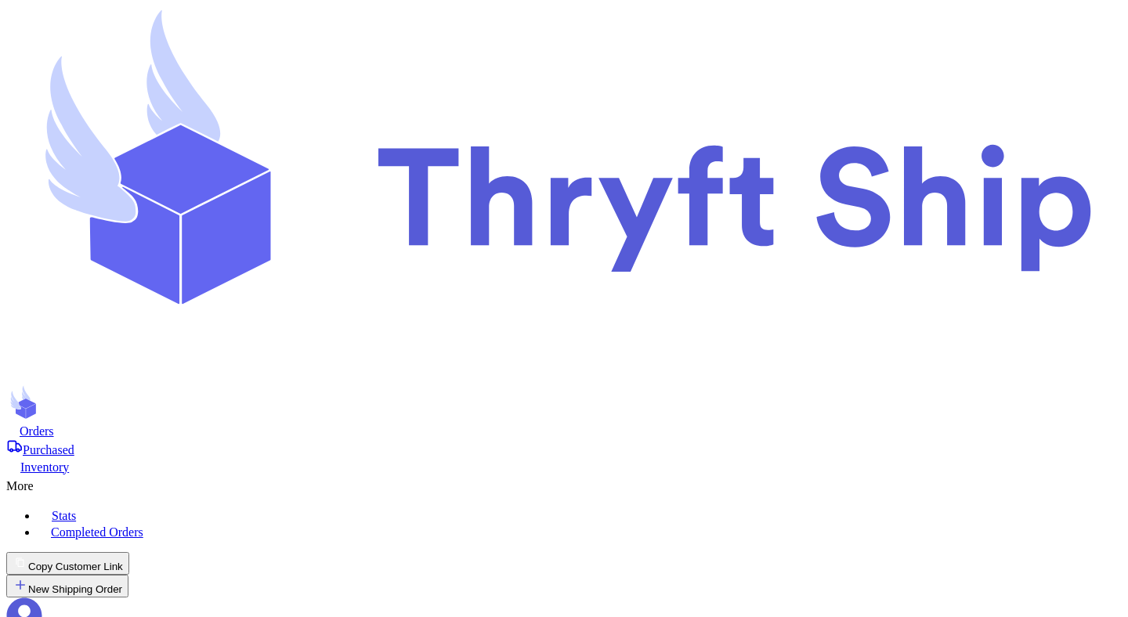  What do you see at coordinates (580, 515) in the screenshot?
I see `a: Stats` at bounding box center [580, 515].